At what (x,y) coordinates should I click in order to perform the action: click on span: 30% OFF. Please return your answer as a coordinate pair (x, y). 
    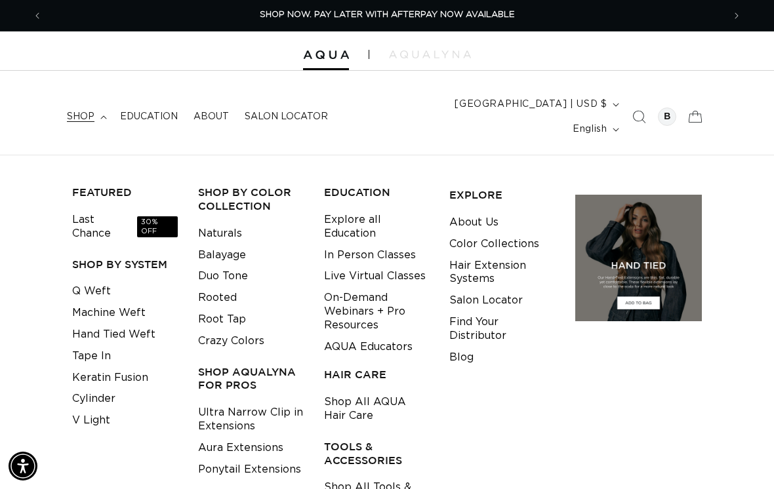
    Looking at the image, I should click on (157, 227).